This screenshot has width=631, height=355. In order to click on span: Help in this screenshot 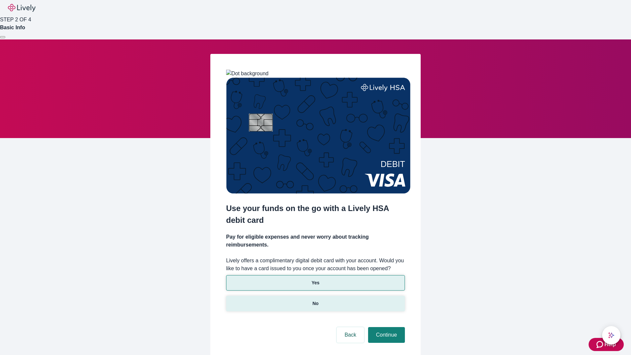, I will do `click(610, 344)`.